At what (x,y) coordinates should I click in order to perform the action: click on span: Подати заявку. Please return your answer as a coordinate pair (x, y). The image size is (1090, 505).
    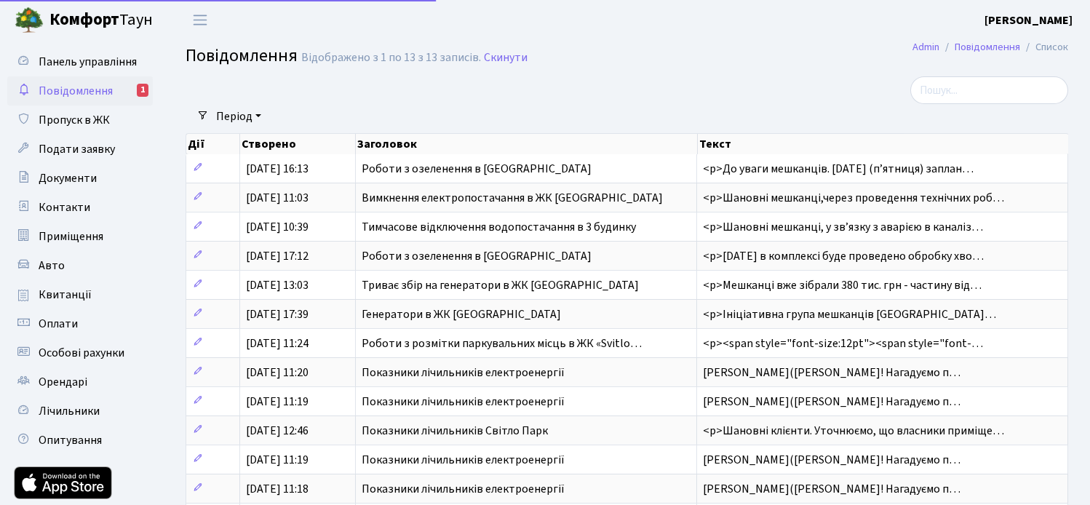
    Looking at the image, I should click on (76, 149).